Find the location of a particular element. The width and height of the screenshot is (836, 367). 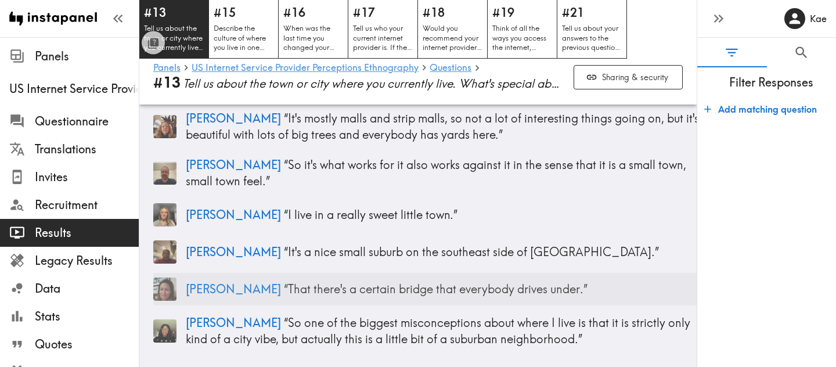

a: US Internet Service Provider Perceptions Ethnography is located at coordinates (305, 68).